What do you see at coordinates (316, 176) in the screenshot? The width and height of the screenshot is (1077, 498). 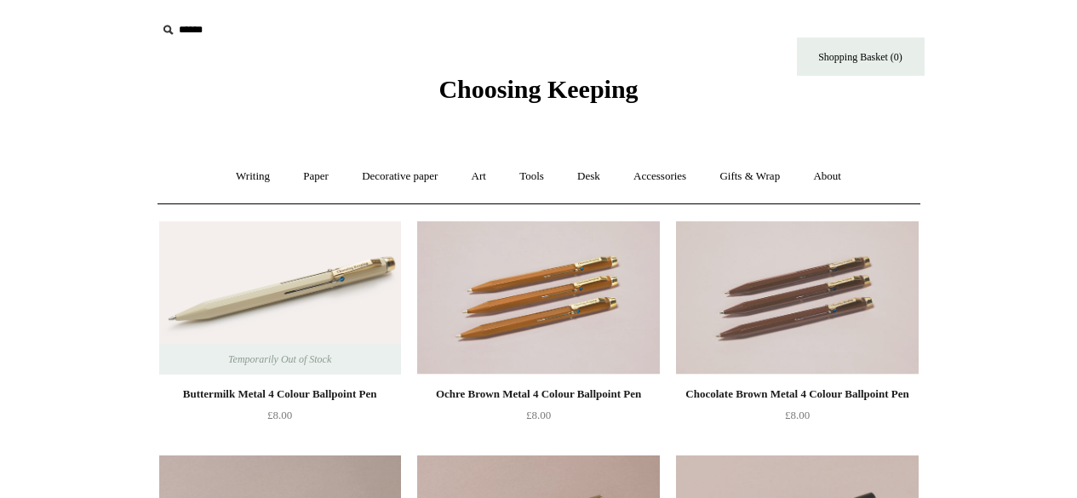 I see `a: Paper` at bounding box center [316, 176].